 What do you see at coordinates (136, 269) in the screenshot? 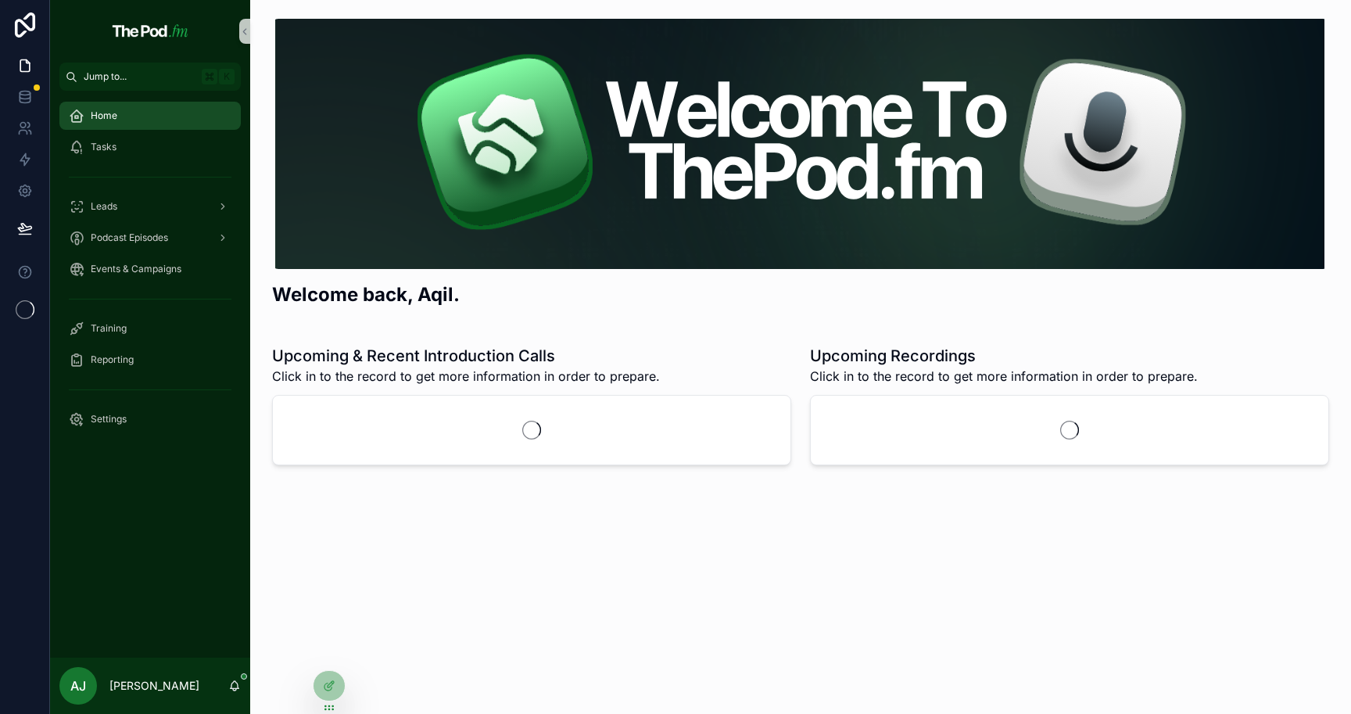
I see `span: Events & Campaigns` at bounding box center [136, 269].